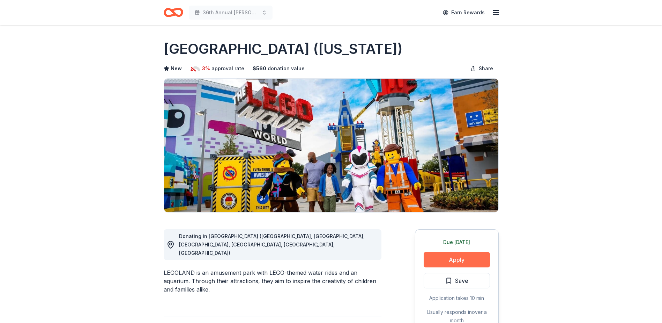  Describe the element at coordinates (273, 281) in the screenshot. I see `div: LEGOLAND is an amusement park with LEGO-themed water rides and an aquarium. Through their attract...` at that location.